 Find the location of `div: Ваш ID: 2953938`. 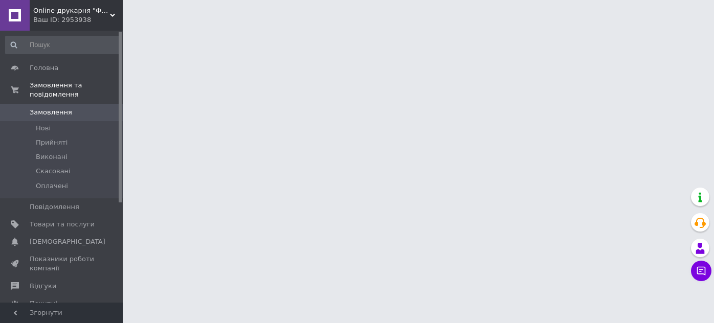

div: Ваш ID: 2953938 is located at coordinates (78, 20).